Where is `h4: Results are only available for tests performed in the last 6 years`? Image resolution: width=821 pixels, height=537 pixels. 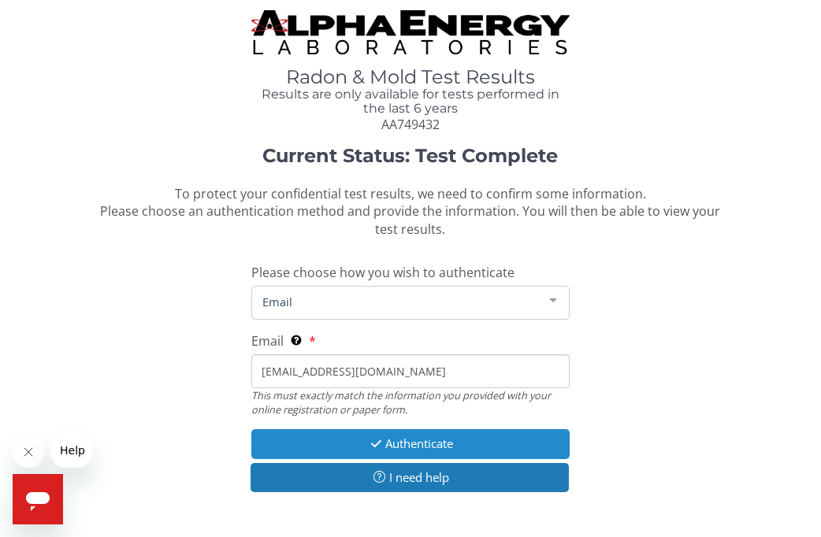
h4: Results are only available for tests performed in the last 6 years is located at coordinates (411, 101).